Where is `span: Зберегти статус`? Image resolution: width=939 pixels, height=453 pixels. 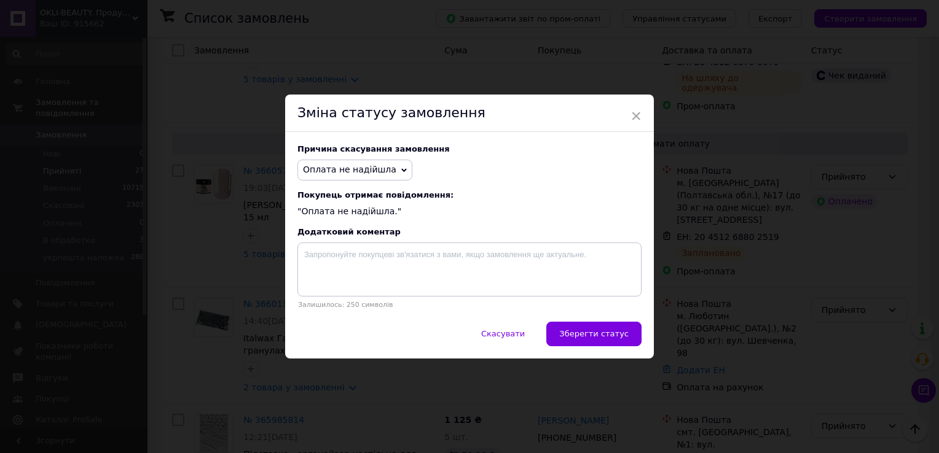
span: Зберегти статус is located at coordinates (593, 334).